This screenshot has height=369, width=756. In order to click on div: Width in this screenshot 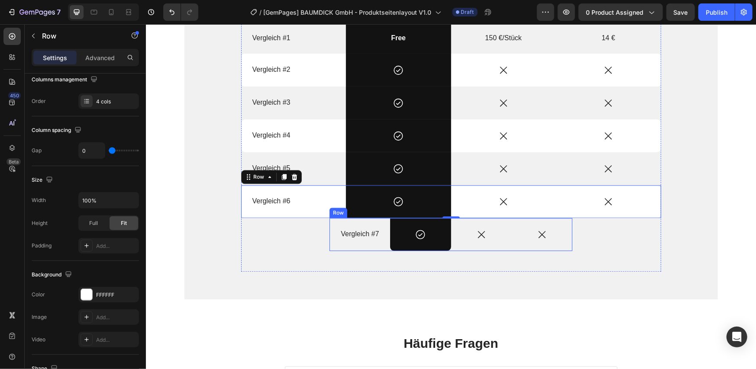, I will do `click(39, 200)`.